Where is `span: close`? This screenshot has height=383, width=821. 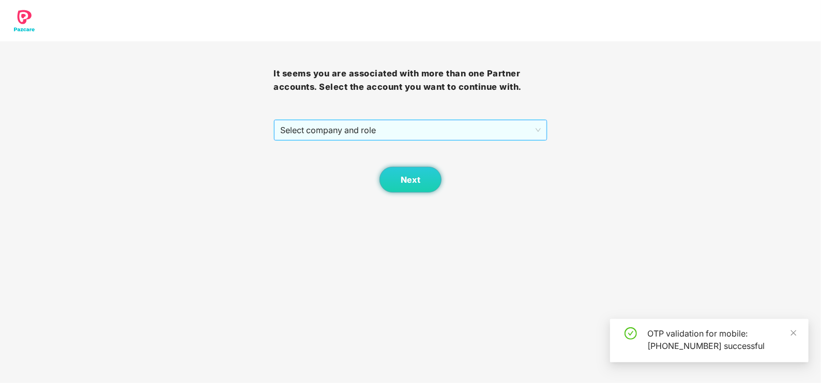
span: close is located at coordinates (793, 333).